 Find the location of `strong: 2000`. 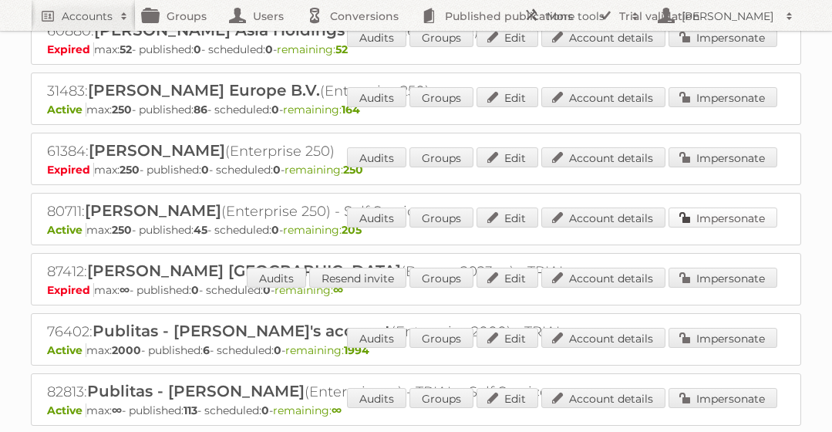

strong: 2000 is located at coordinates (126, 350).